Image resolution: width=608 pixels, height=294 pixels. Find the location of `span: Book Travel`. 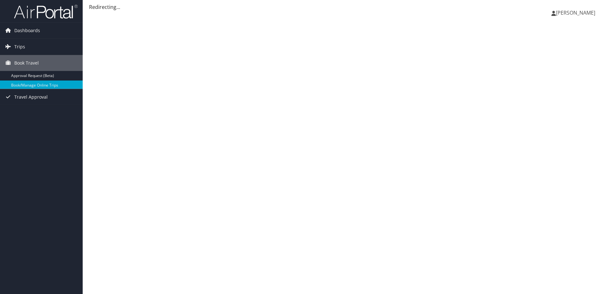

span: Book Travel is located at coordinates (26, 63).